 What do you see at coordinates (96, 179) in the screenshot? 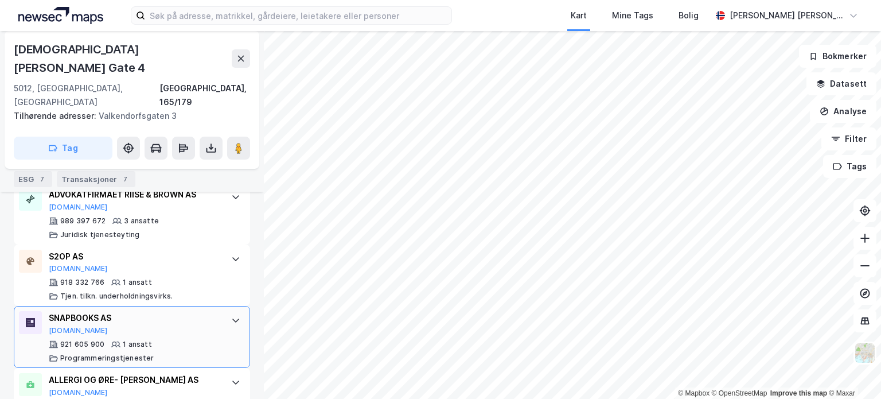
I see `div: Transaksjoner` at bounding box center [96, 179].